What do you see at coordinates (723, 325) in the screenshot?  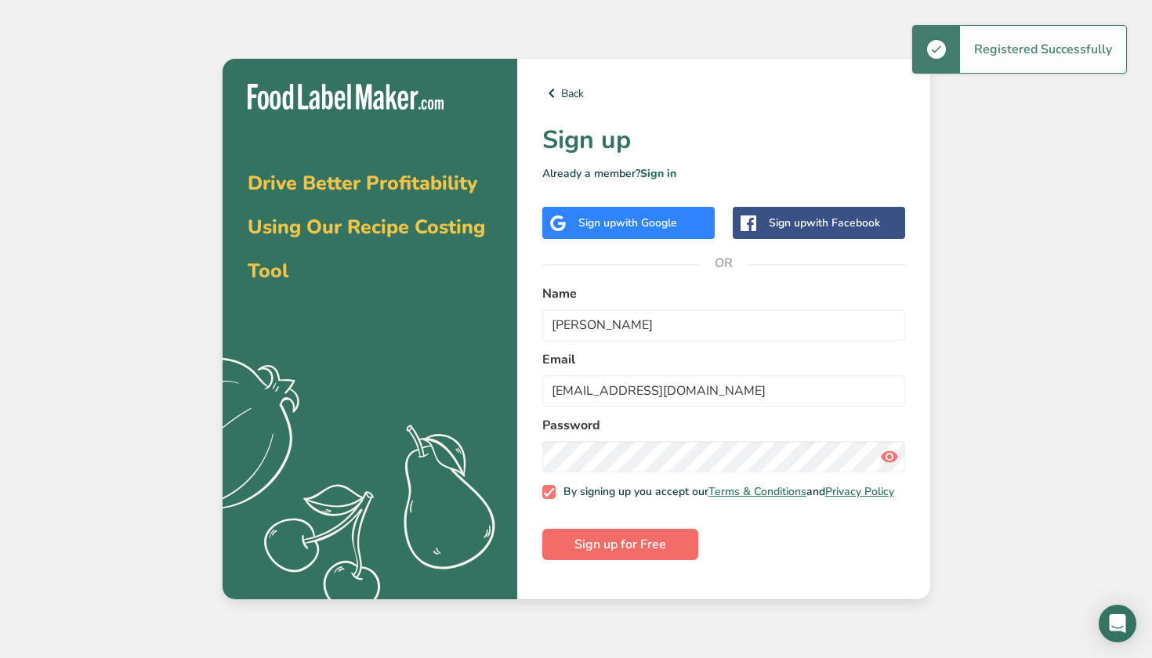 I see `input: John Doe` at bounding box center [723, 325].